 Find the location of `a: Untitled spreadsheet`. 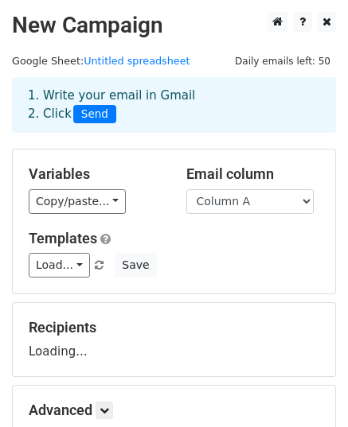

a: Untitled spreadsheet is located at coordinates (136, 60).